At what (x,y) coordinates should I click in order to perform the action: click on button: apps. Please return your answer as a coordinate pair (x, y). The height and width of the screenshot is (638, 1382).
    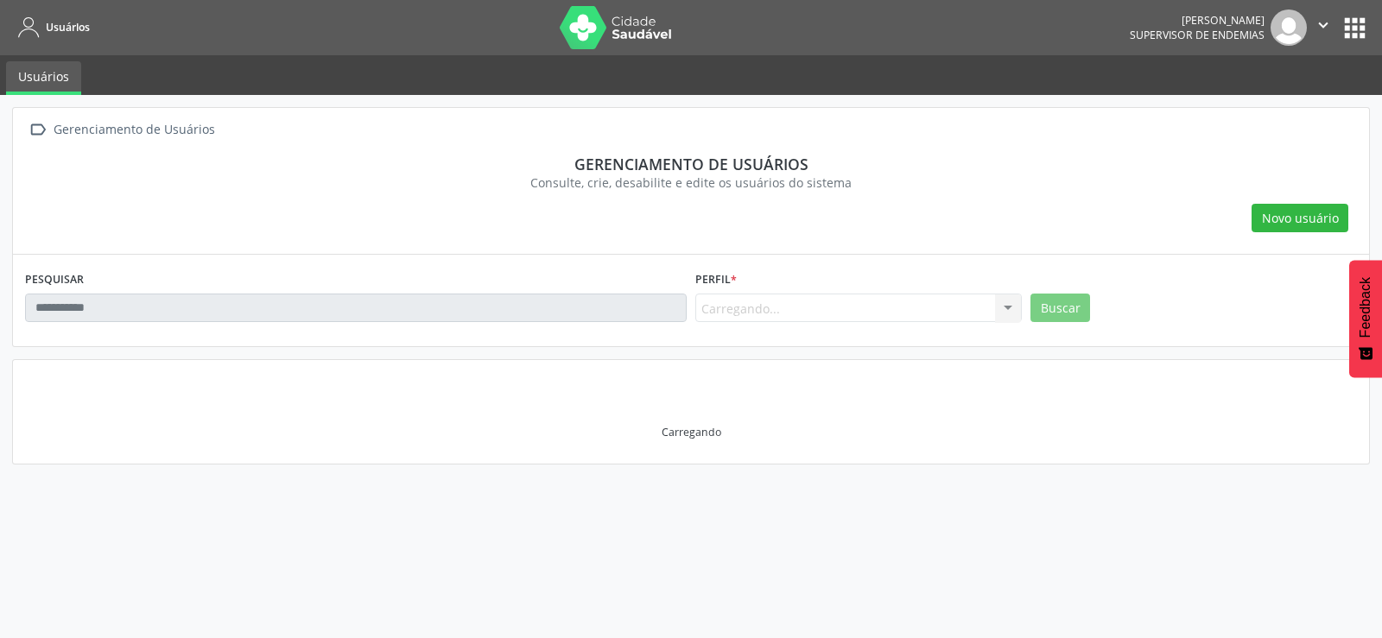
    Looking at the image, I should click on (1354, 28).